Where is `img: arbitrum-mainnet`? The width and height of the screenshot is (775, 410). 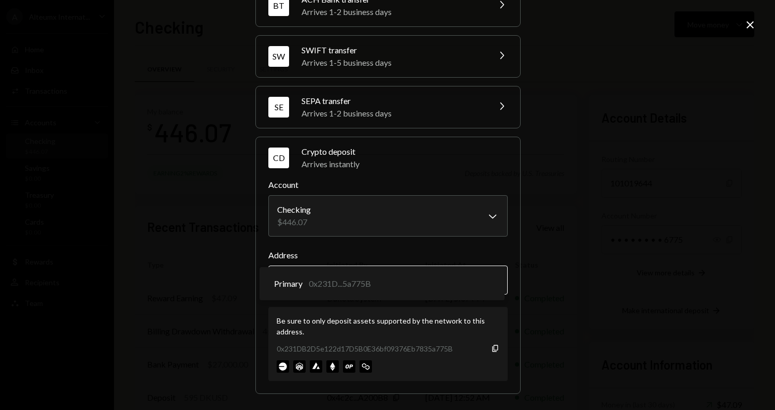
img: arbitrum-mainnet is located at coordinates (299, 367).